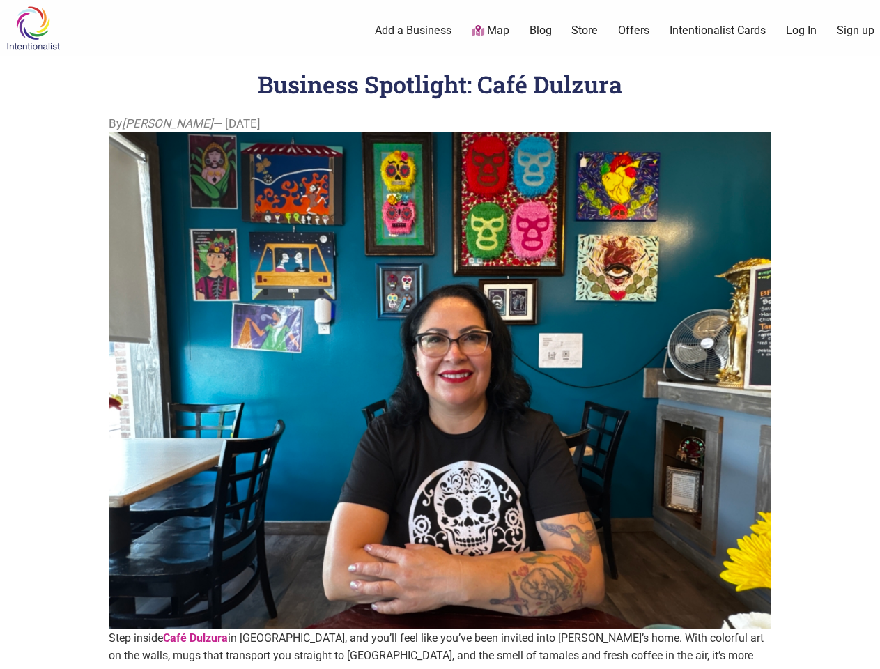  What do you see at coordinates (440, 84) in the screenshot?
I see `h1: Business Spotlight: Café Dulzura` at bounding box center [440, 84].